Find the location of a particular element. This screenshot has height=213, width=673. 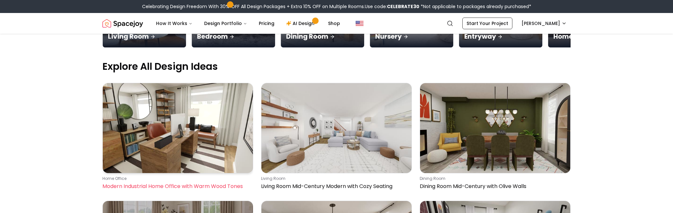

a: Spacejoy is located at coordinates (123, 23).